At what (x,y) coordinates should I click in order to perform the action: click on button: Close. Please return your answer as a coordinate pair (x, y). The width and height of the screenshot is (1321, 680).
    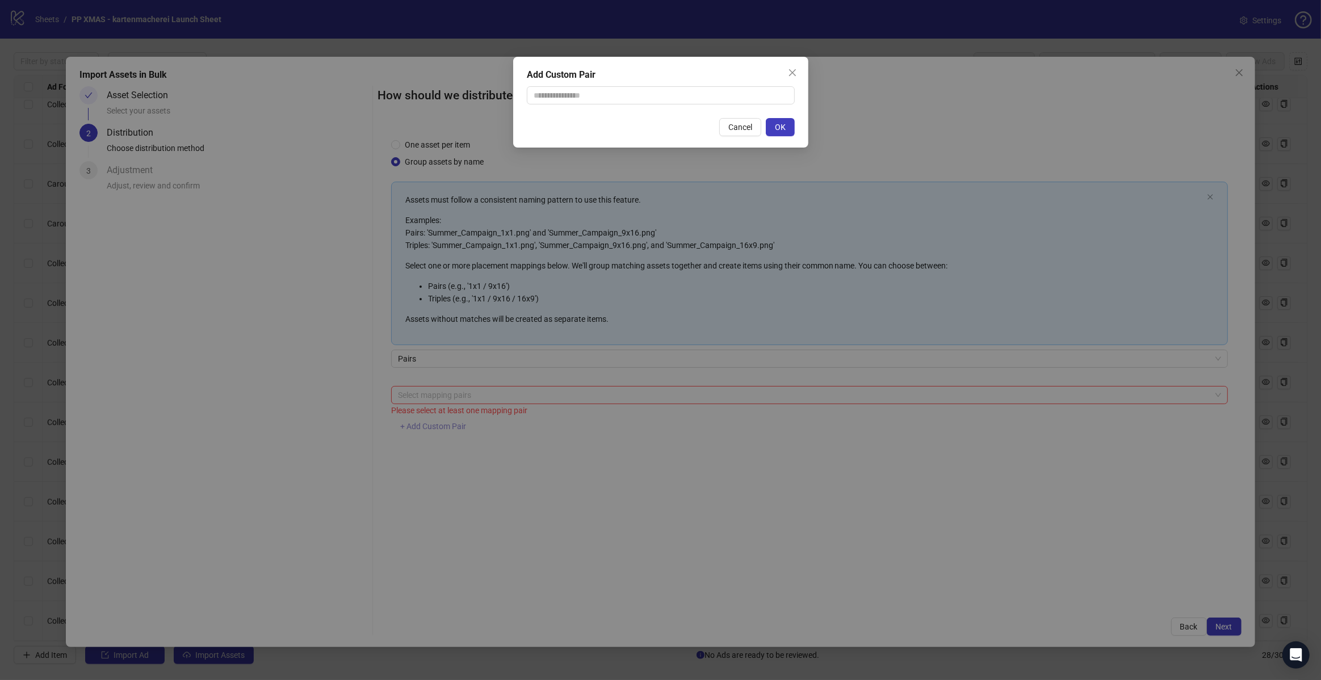
    Looking at the image, I should click on (793, 73).